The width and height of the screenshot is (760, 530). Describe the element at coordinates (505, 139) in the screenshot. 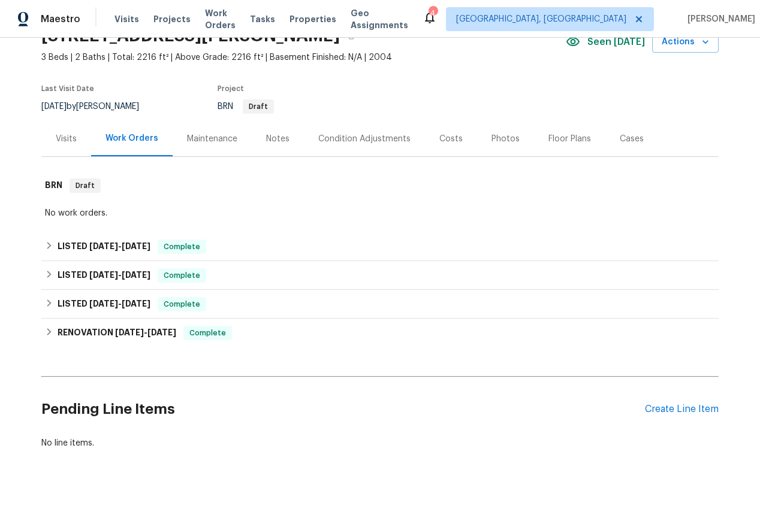

I see `div: Photos` at that location.